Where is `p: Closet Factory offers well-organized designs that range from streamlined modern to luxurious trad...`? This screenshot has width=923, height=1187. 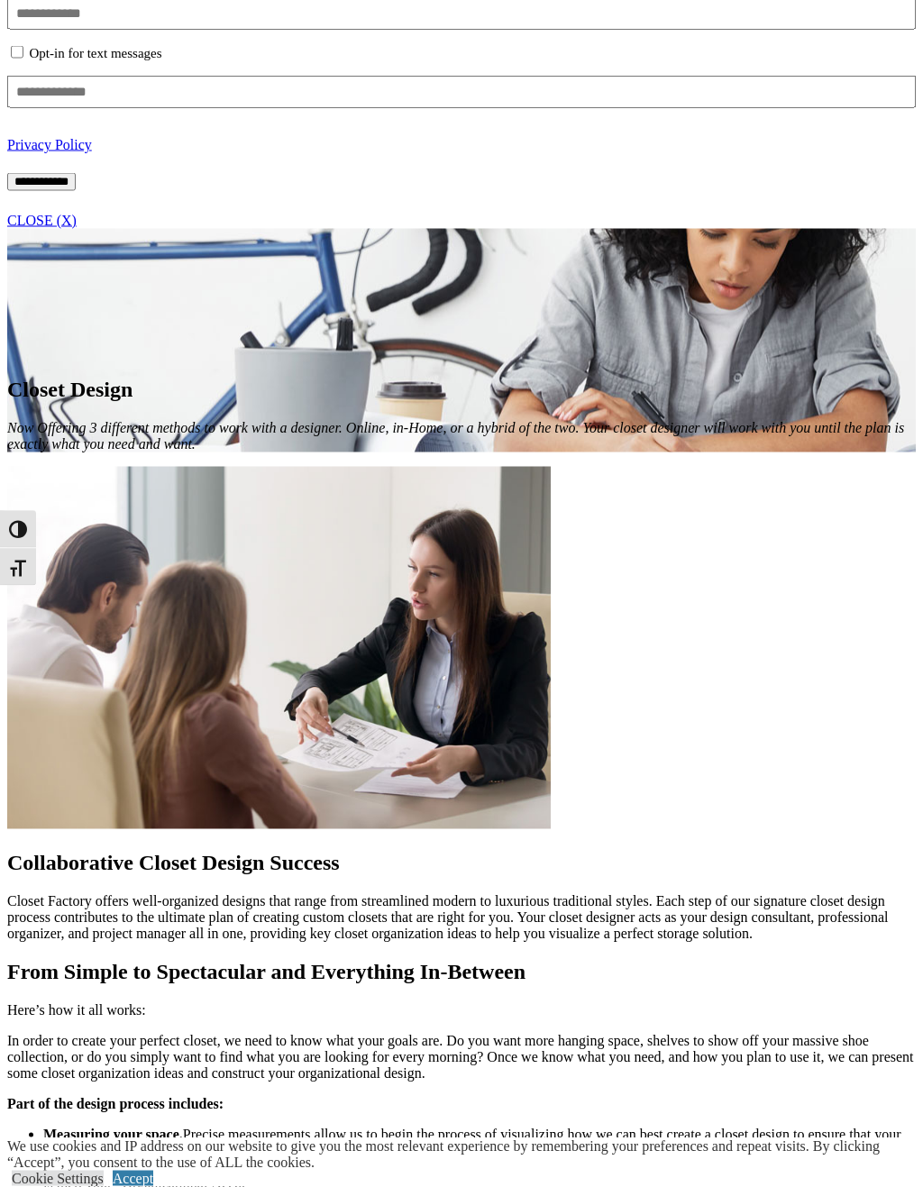
p: Closet Factory offers well-organized designs that range from streamlined modern to luxurious trad... is located at coordinates (461, 917).